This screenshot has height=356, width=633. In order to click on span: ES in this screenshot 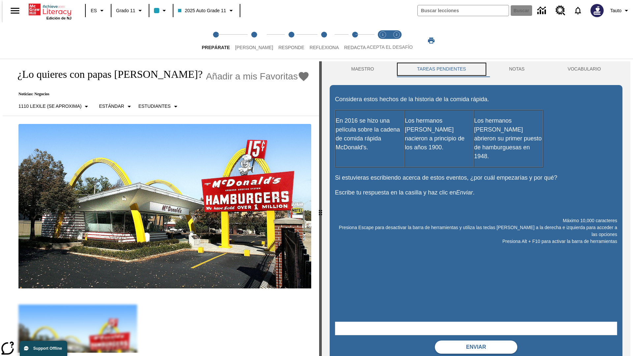, I will do `click(94, 11)`.